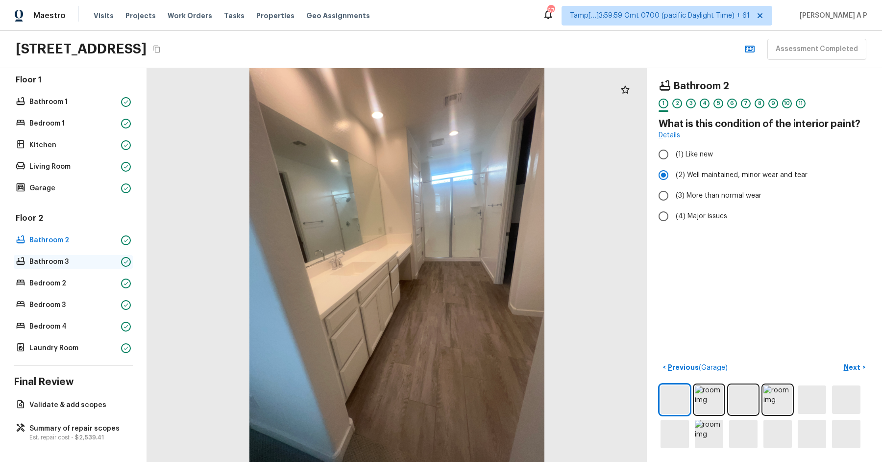 The height and width of the screenshot is (462, 882). Describe the element at coordinates (773, 103) in the screenshot. I see `div: 9` at that location.